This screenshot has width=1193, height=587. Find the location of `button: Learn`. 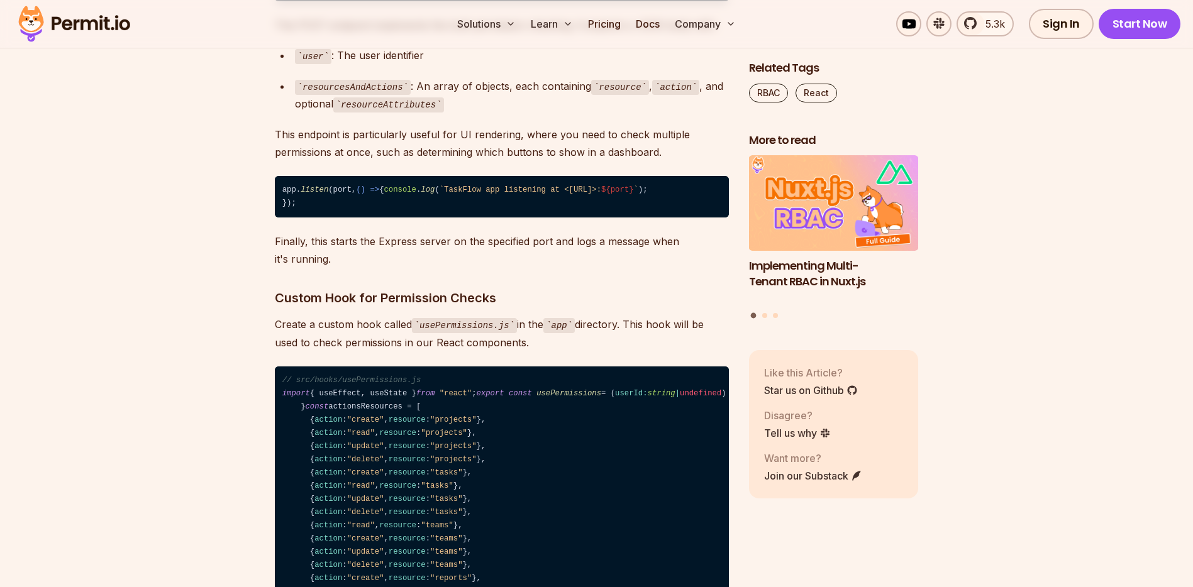

button: Learn is located at coordinates (551, 24).